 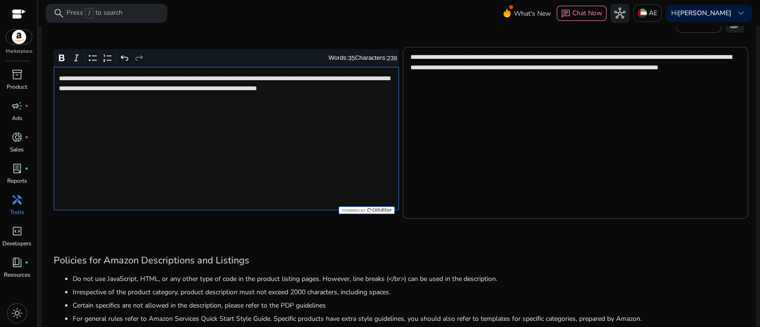 What do you see at coordinates (19, 37) in the screenshot?
I see `img: amazon.svg` at bounding box center [19, 37].